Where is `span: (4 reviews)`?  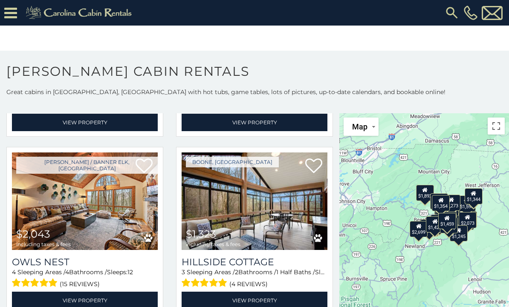 span: (4 reviews) is located at coordinates (248, 284).